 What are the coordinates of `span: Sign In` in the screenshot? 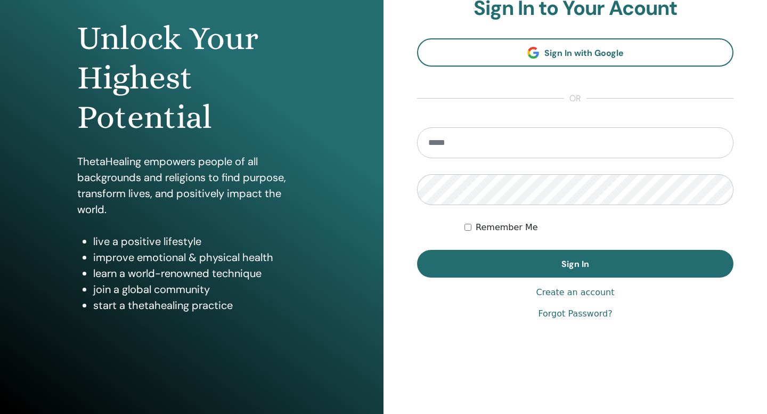 It's located at (575, 264).